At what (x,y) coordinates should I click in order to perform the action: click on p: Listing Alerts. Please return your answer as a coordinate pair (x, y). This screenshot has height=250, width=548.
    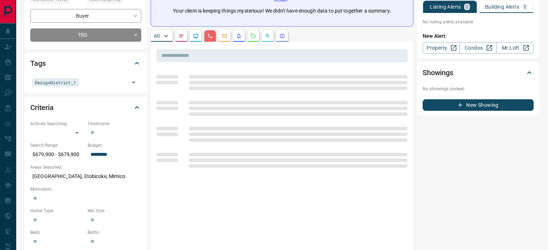
    Looking at the image, I should click on (445, 7).